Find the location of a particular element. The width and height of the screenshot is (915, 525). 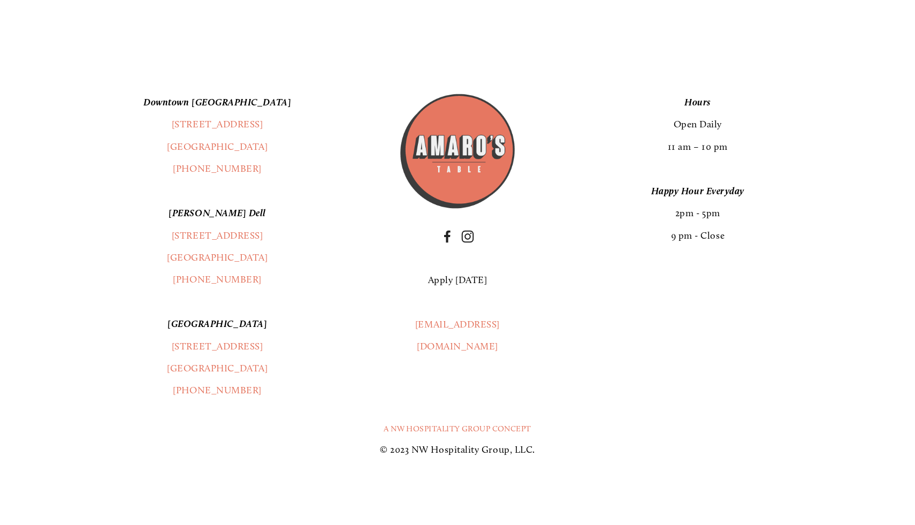

a: Instagram is located at coordinates (468, 237).